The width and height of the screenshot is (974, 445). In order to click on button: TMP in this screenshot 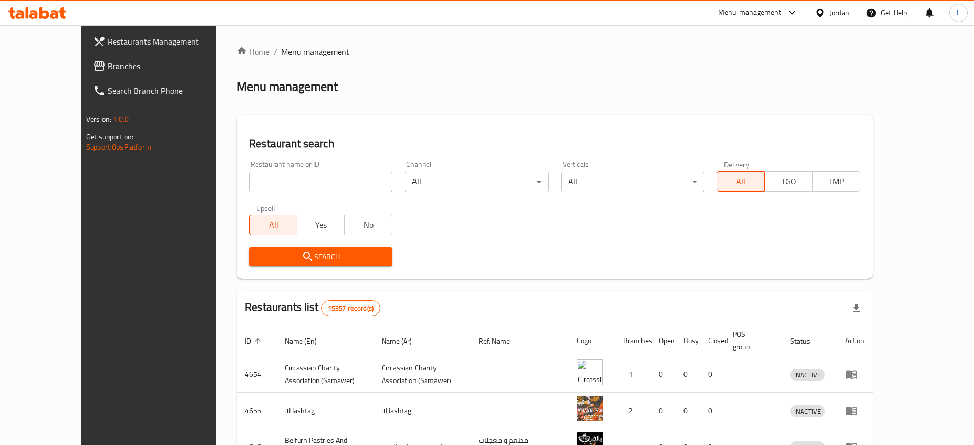, I will do `click(836, 181)`.